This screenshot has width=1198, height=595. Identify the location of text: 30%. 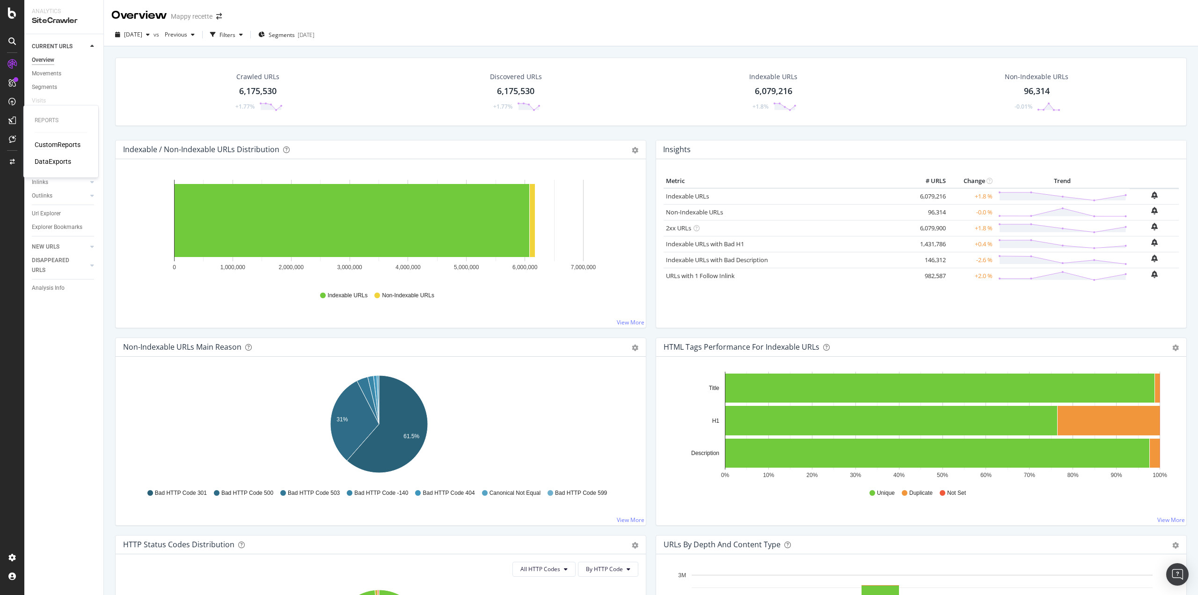
(856, 475).